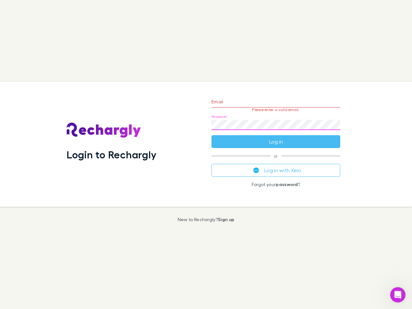  I want to click on a: password, so click(287, 184).